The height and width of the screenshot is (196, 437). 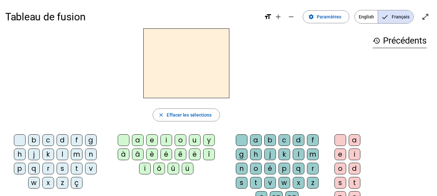 What do you see at coordinates (189, 115) in the screenshot?
I see `span: Effacer les sélections` at bounding box center [189, 115].